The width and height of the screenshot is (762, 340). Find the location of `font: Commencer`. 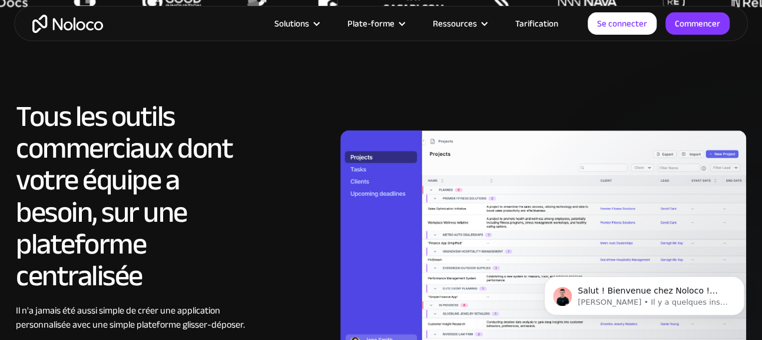

font: Commencer is located at coordinates (697, 24).